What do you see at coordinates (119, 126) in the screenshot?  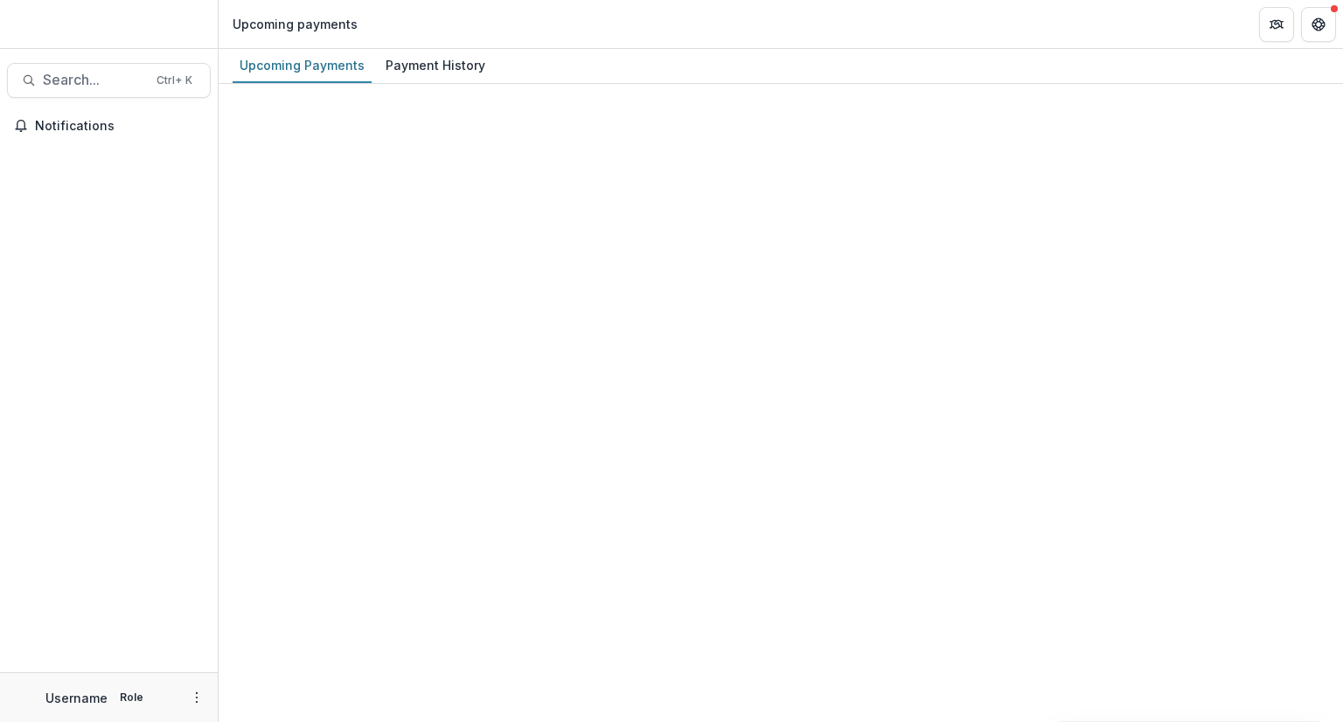 I see `span: Notifications` at bounding box center [119, 126].